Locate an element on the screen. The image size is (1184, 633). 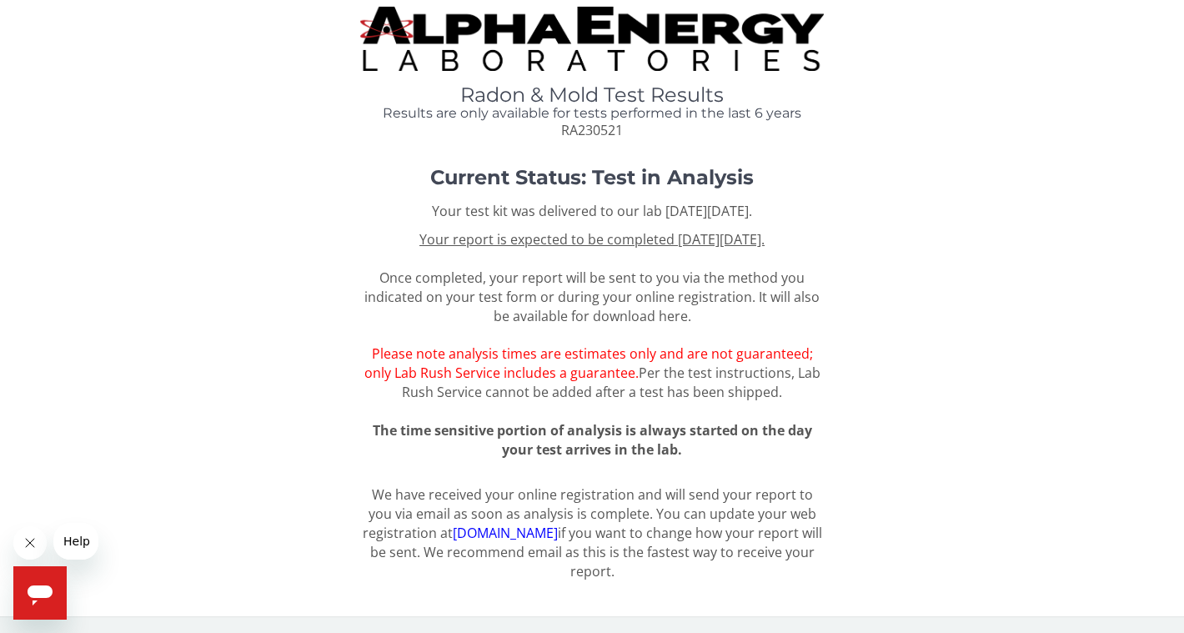
h1: Radon & Mold Test Results is located at coordinates (592, 95).